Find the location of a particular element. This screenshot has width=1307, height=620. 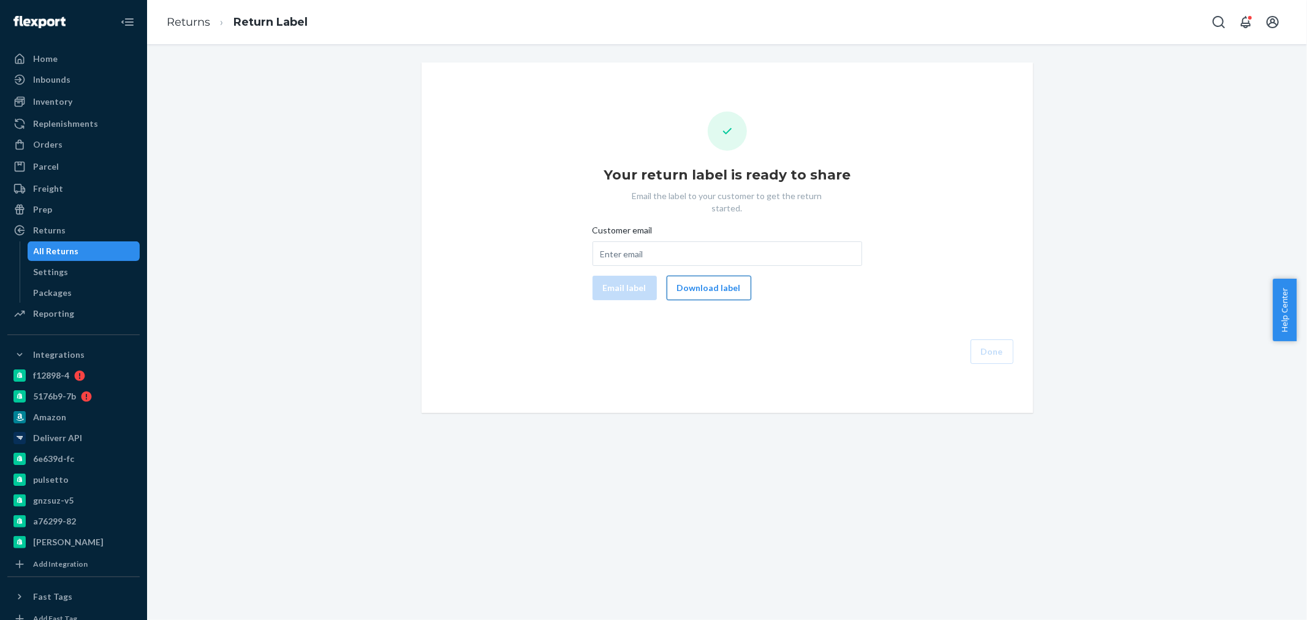

a: Freight is located at coordinates (74, 189).